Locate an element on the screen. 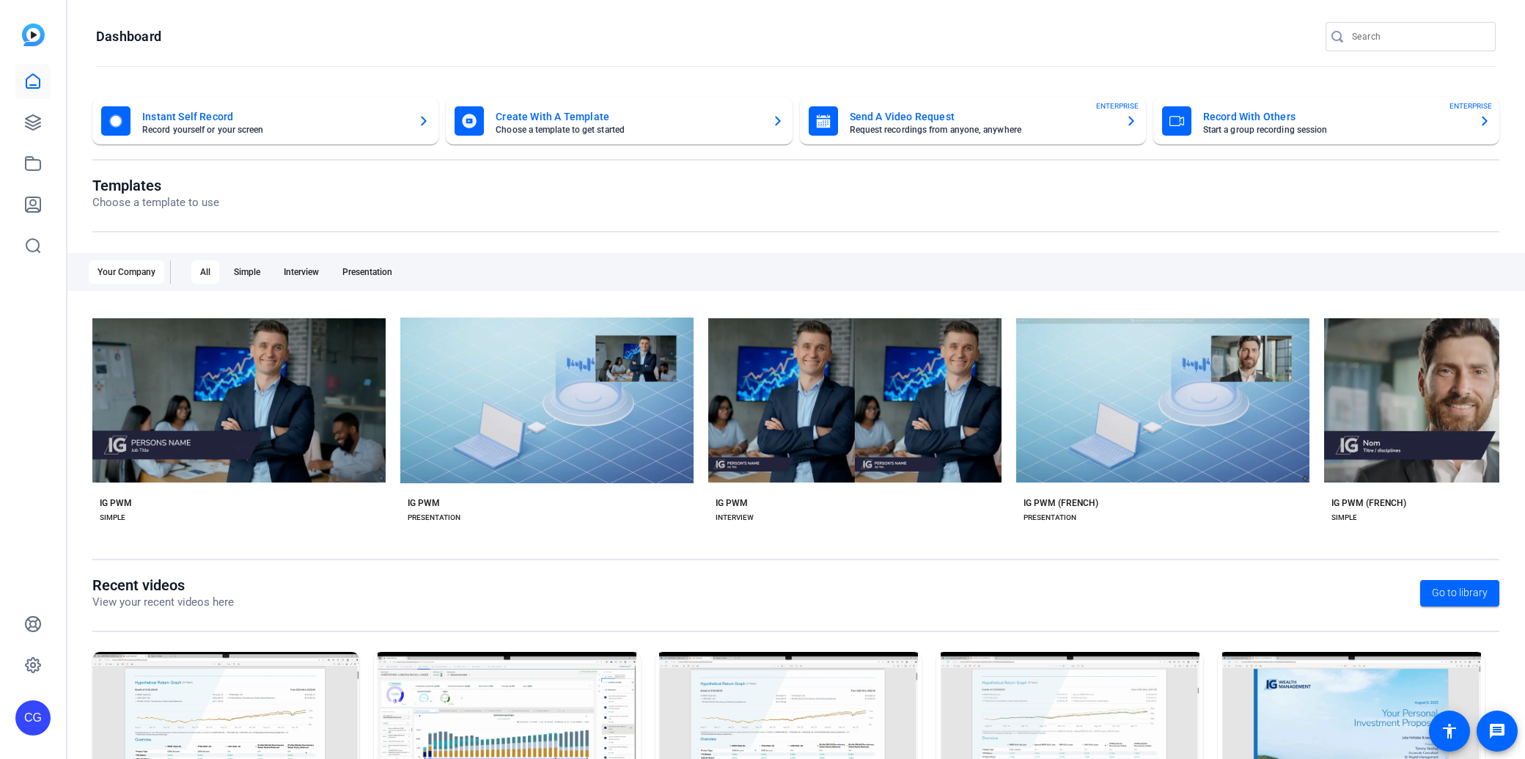  button: Create With A TemplateChoose a template to get started is located at coordinates (619, 121).